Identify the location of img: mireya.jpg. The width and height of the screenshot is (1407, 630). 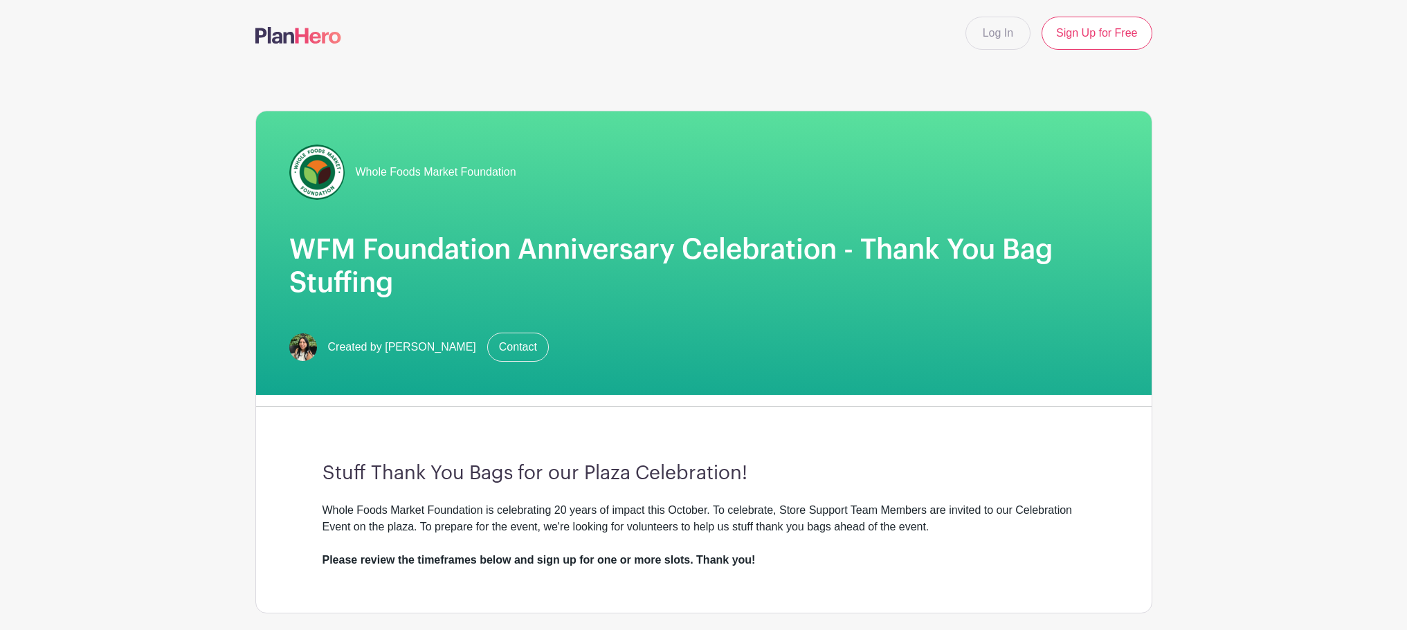
(303, 347).